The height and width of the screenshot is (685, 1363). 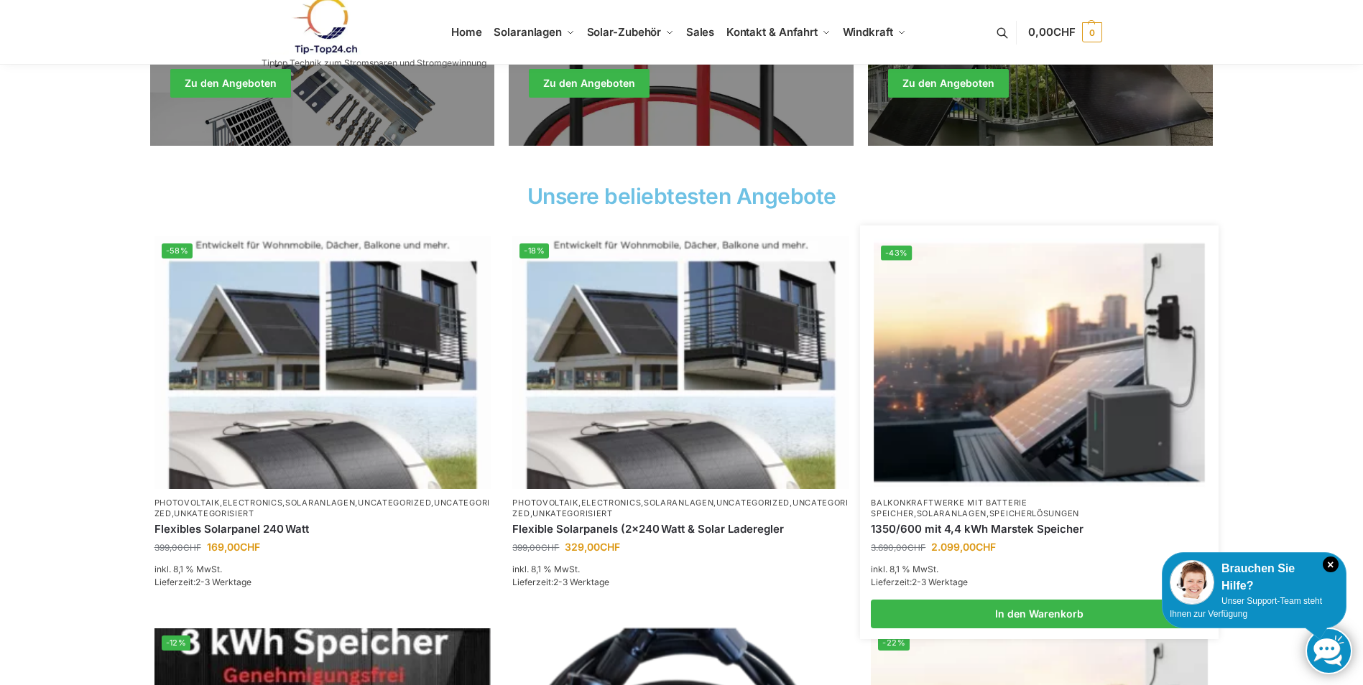 I want to click on span: Unser Support-Team steht Ihnen zur Verfügung, so click(x=1246, y=608).